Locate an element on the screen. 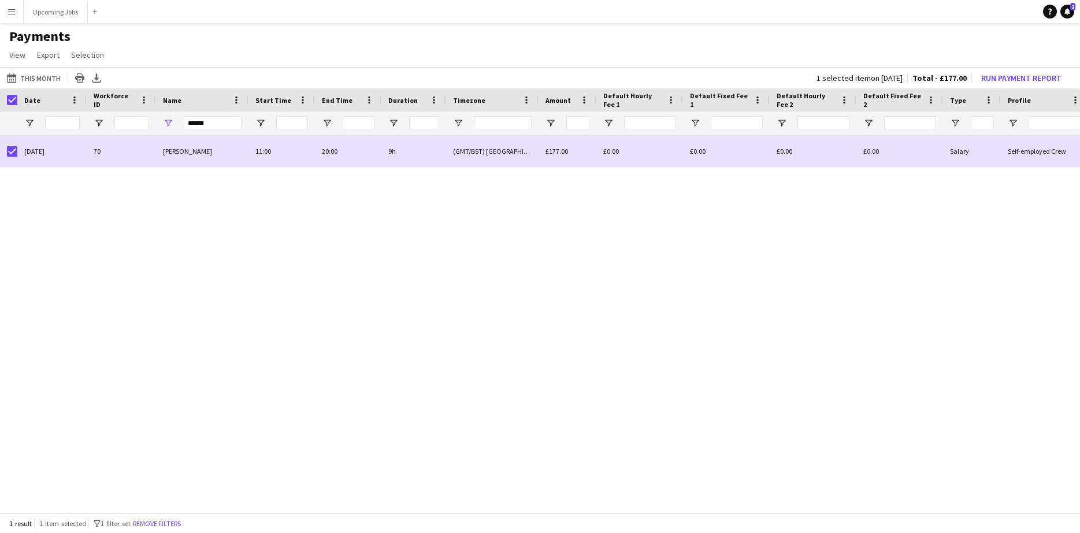 This screenshot has height=533, width=1080. input: Workforce ID Filter Input is located at coordinates (132, 123).